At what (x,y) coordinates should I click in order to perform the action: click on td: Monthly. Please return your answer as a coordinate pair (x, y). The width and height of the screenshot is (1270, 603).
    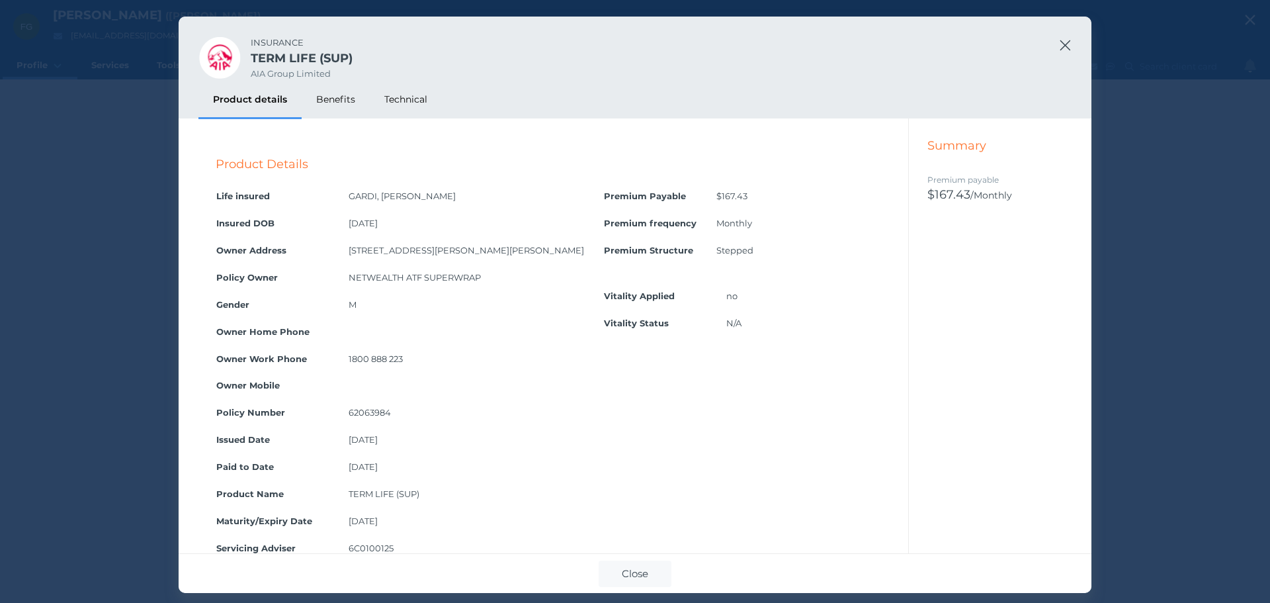
    Looking at the image, I should click on (735, 223).